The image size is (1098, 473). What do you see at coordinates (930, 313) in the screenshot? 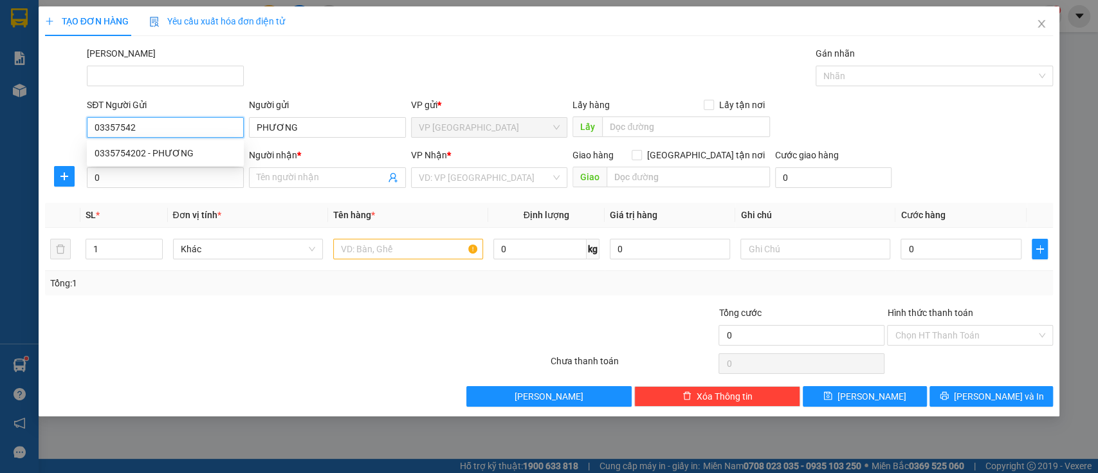
I see `label: Hình thức thanh toán` at bounding box center [930, 313].